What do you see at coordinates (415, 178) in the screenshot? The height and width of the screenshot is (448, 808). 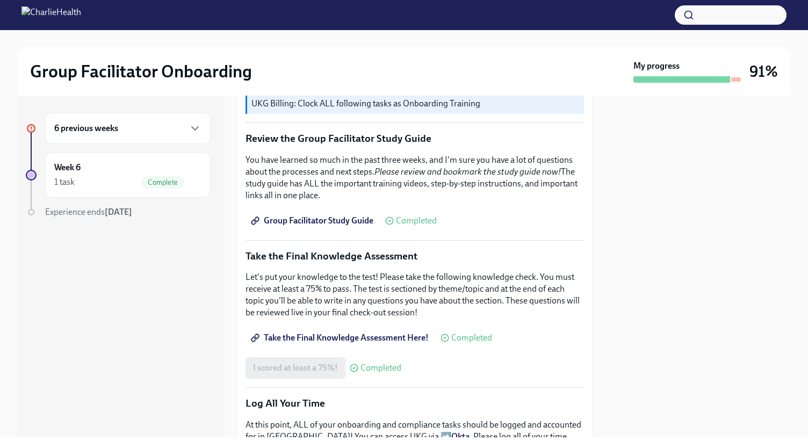 I see `p: You have learned so much in the past three weeks, and I'm sure you have a lot of questions about ...` at bounding box center [415, 178].